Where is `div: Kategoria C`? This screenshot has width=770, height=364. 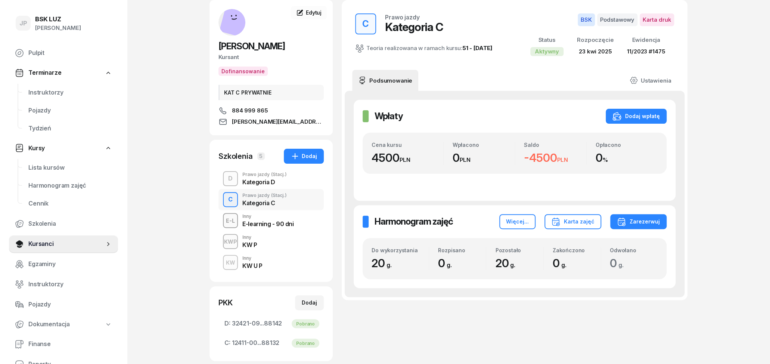 div: Kategoria C is located at coordinates (414, 27).